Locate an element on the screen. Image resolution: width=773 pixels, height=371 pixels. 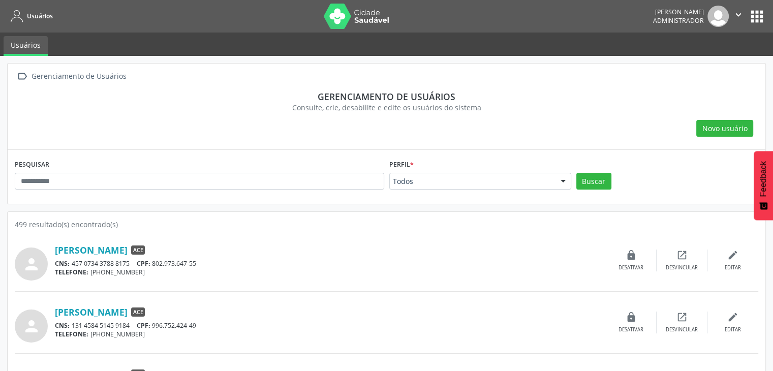
div: Consulte, crie, desabilite e edite os usuários do sistema is located at coordinates (386, 107).